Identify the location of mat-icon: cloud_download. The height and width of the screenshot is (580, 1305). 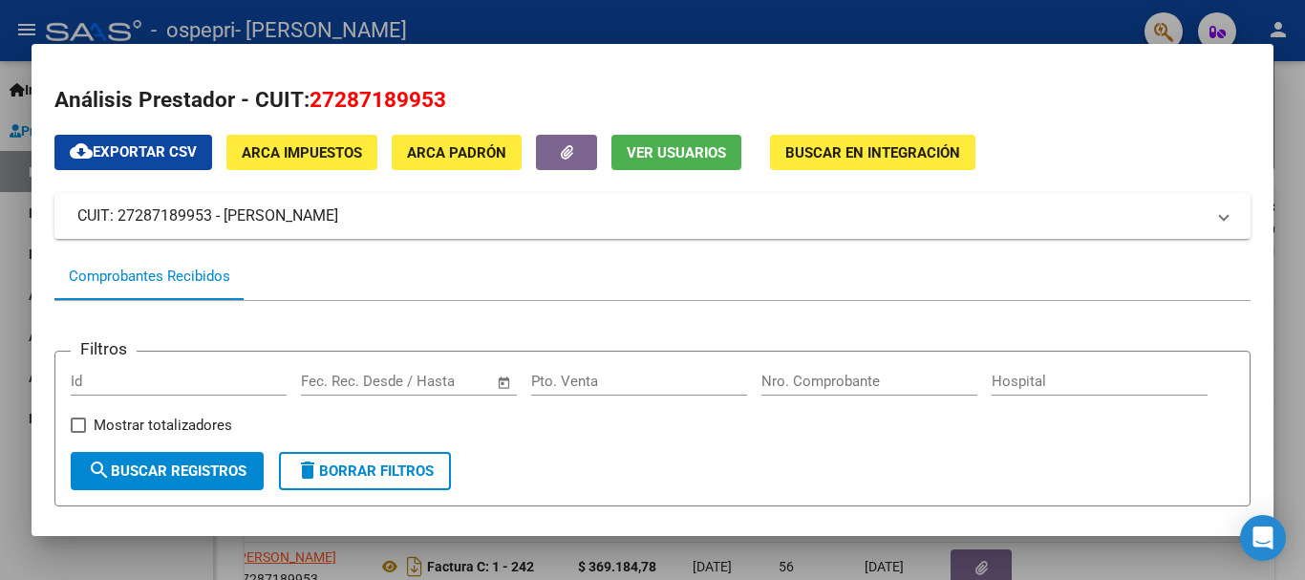
(81, 151).